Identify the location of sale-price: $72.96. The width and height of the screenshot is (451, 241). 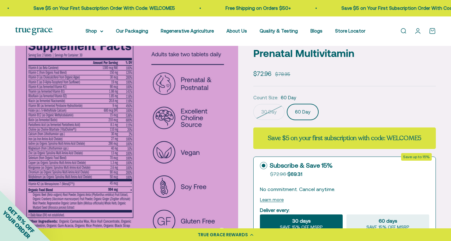
(262, 74).